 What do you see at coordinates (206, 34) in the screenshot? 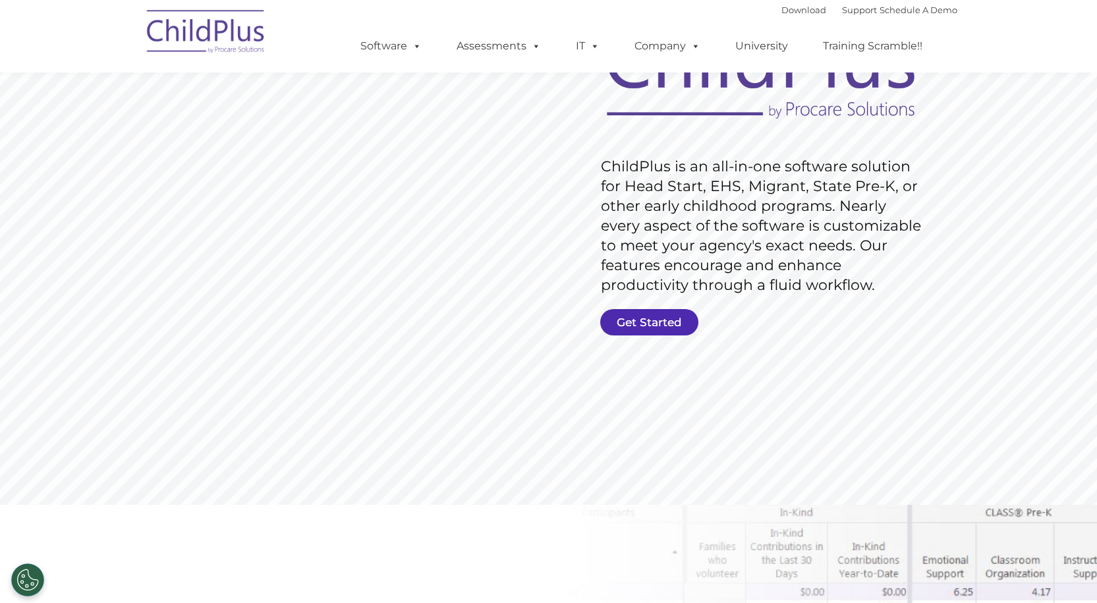
I see `img: ChildPlus by Procare Solutions` at bounding box center [206, 34].